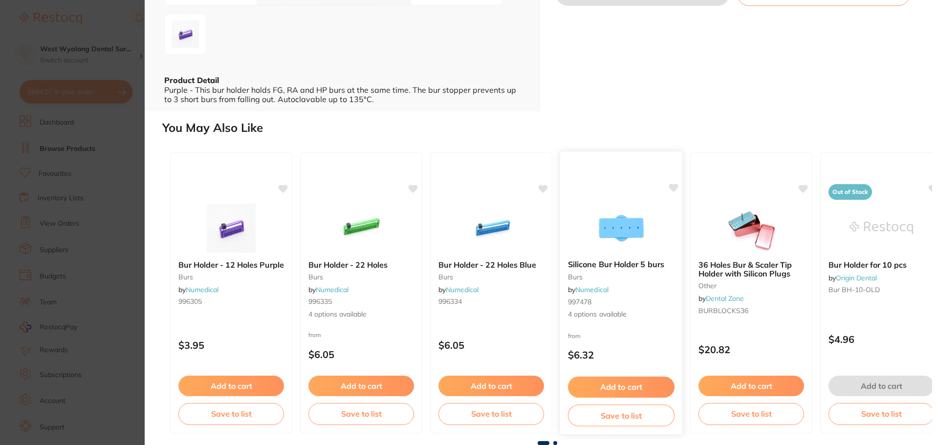 The image size is (936, 445). Describe the element at coordinates (621, 264) in the screenshot. I see `b: Silicone Bur Holder 5 burs` at that location.